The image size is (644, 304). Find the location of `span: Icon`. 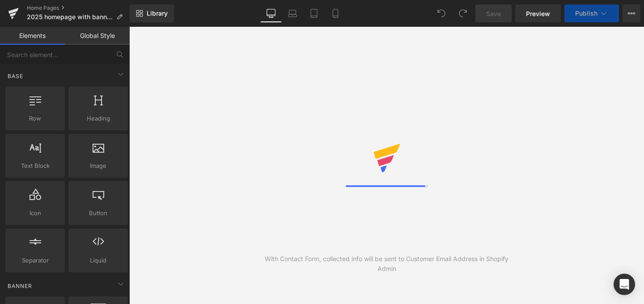

span: Icon is located at coordinates (35, 213).